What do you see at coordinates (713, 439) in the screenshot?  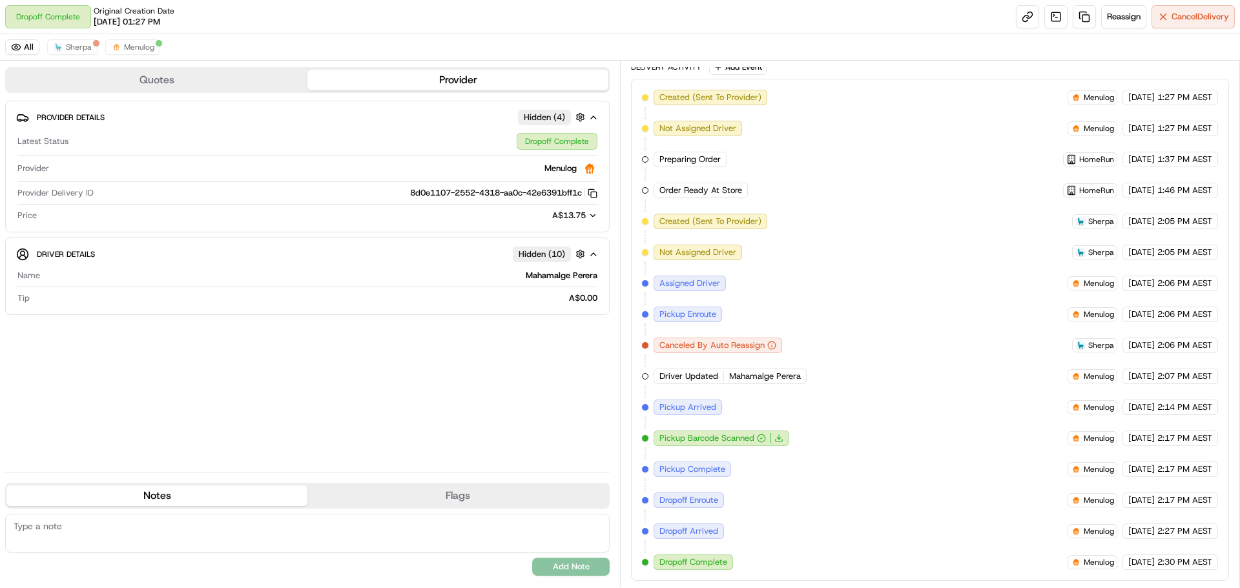 I see `button: Pickup Barcode Scanned` at bounding box center [713, 439].